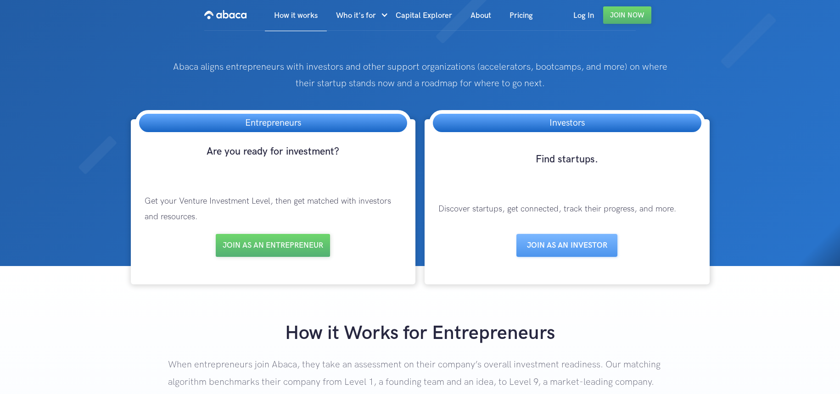 This screenshot has height=394, width=840. Describe the element at coordinates (225, 15) in the screenshot. I see `img: Abaca logo` at that location.